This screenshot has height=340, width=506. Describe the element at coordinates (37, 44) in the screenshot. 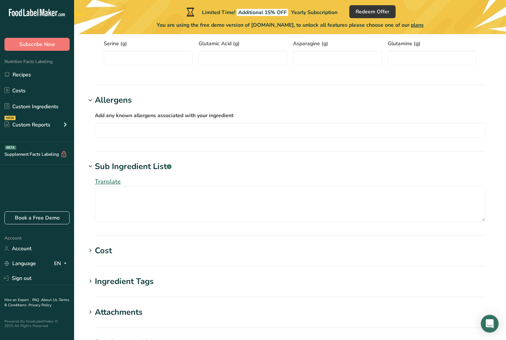

I see `span: Subscribe Now` at that location.